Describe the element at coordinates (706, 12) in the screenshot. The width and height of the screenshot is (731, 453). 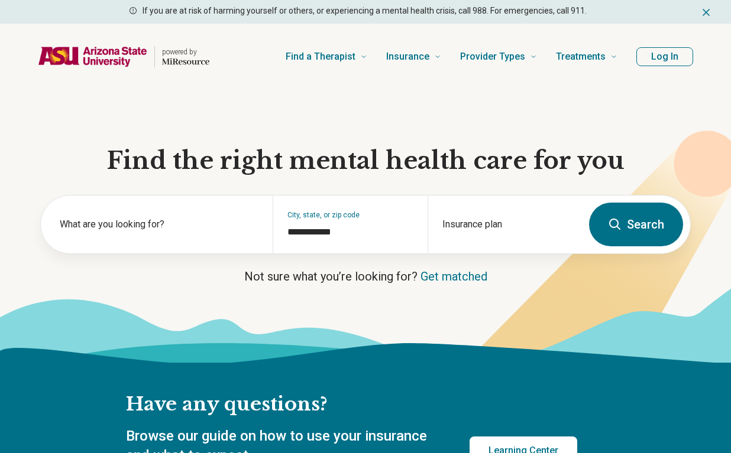
I see `button: Dismiss` at that location.